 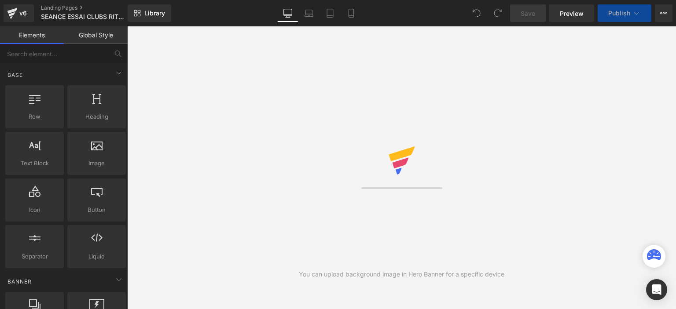 What do you see at coordinates (527, 13) in the screenshot?
I see `span: Save` at bounding box center [527, 13].